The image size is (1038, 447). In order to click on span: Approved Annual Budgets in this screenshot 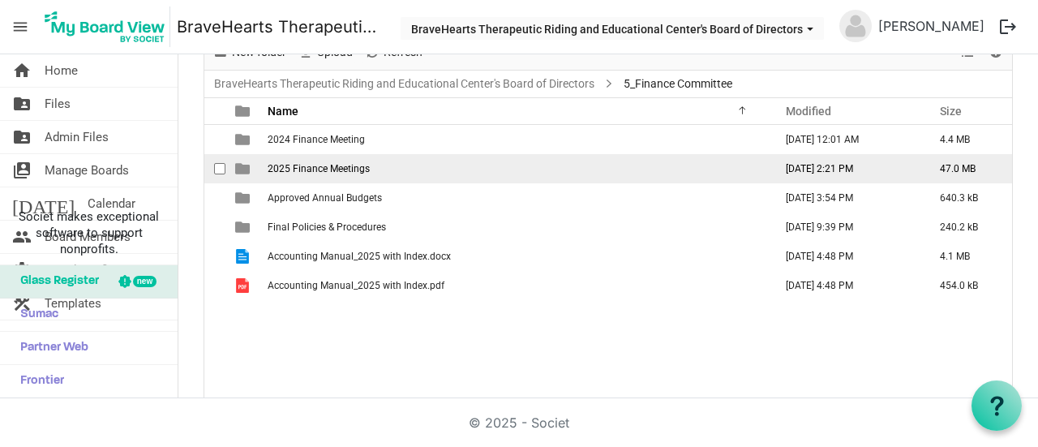, I will do `click(324, 198)`.